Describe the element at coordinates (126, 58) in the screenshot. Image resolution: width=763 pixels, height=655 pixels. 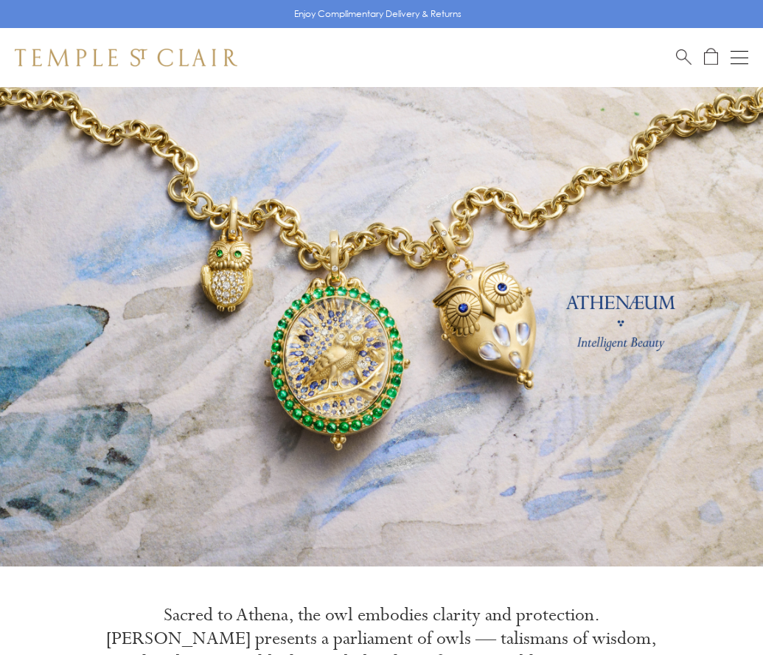
I see `img: Temple St. Clair` at that location.